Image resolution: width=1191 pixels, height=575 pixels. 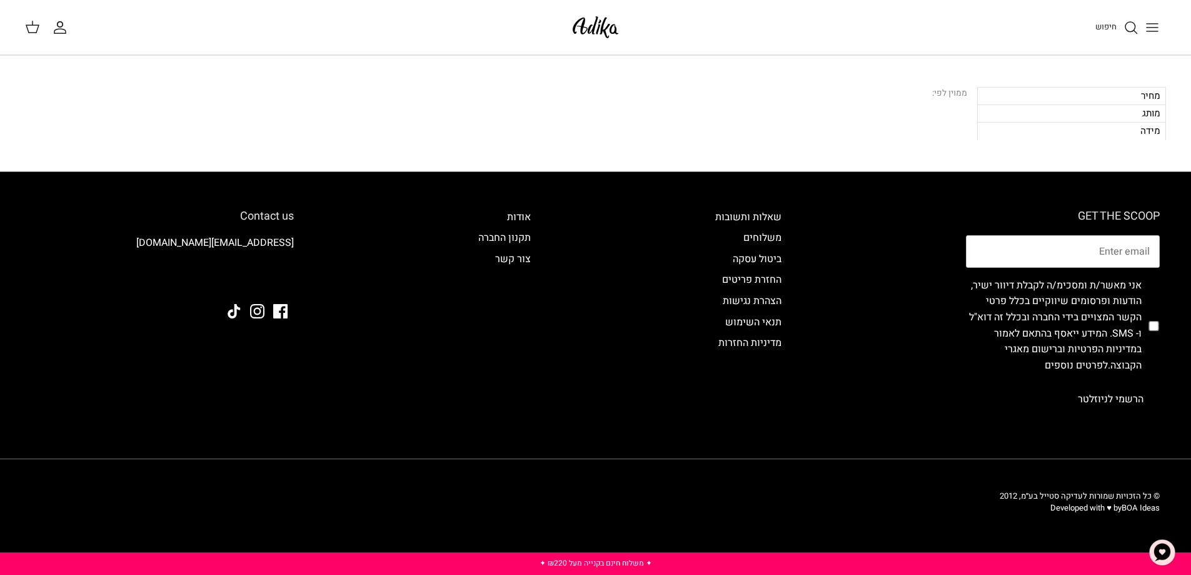 I want to click on a: הצהרת נגישות, so click(x=752, y=301).